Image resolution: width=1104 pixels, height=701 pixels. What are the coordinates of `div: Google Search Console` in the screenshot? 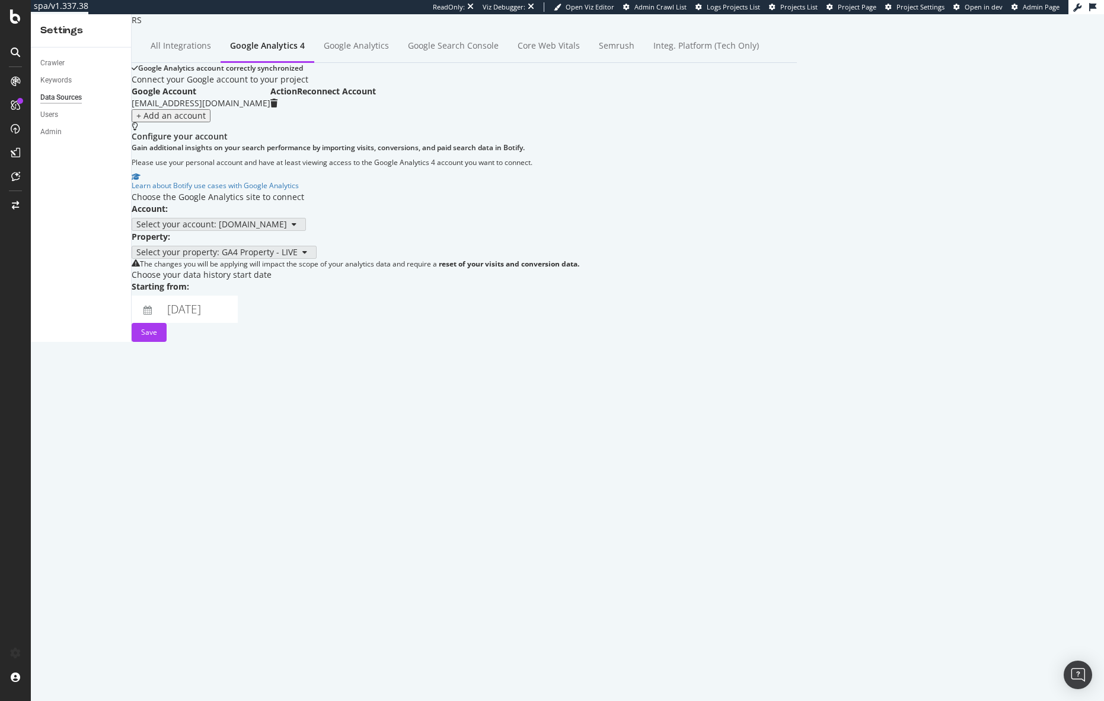 It's located at (453, 46).